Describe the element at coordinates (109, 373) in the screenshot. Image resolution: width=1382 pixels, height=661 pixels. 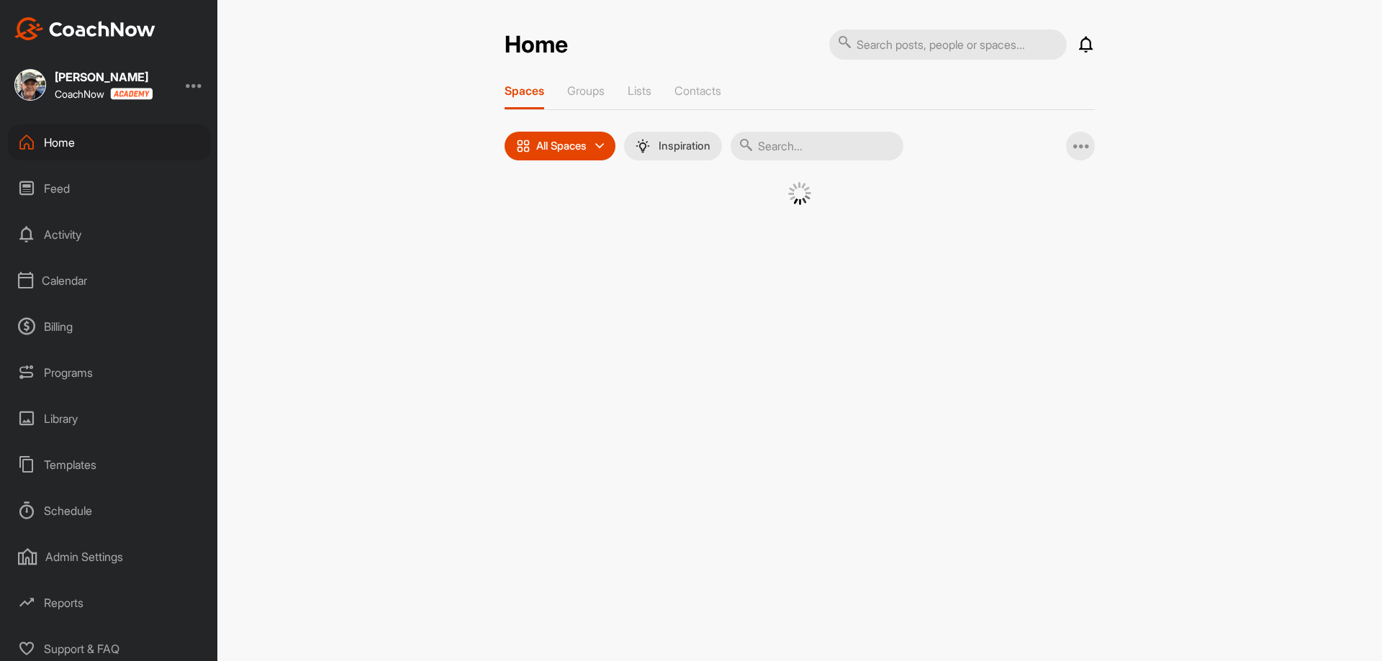
I see `div: Programs` at that location.